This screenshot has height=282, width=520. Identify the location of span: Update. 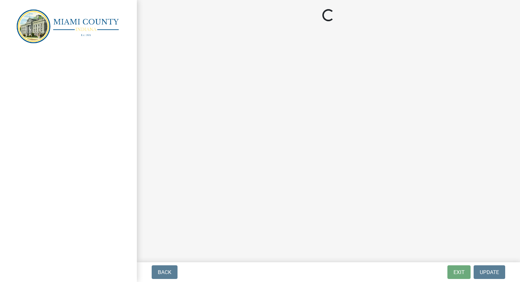
(489, 272).